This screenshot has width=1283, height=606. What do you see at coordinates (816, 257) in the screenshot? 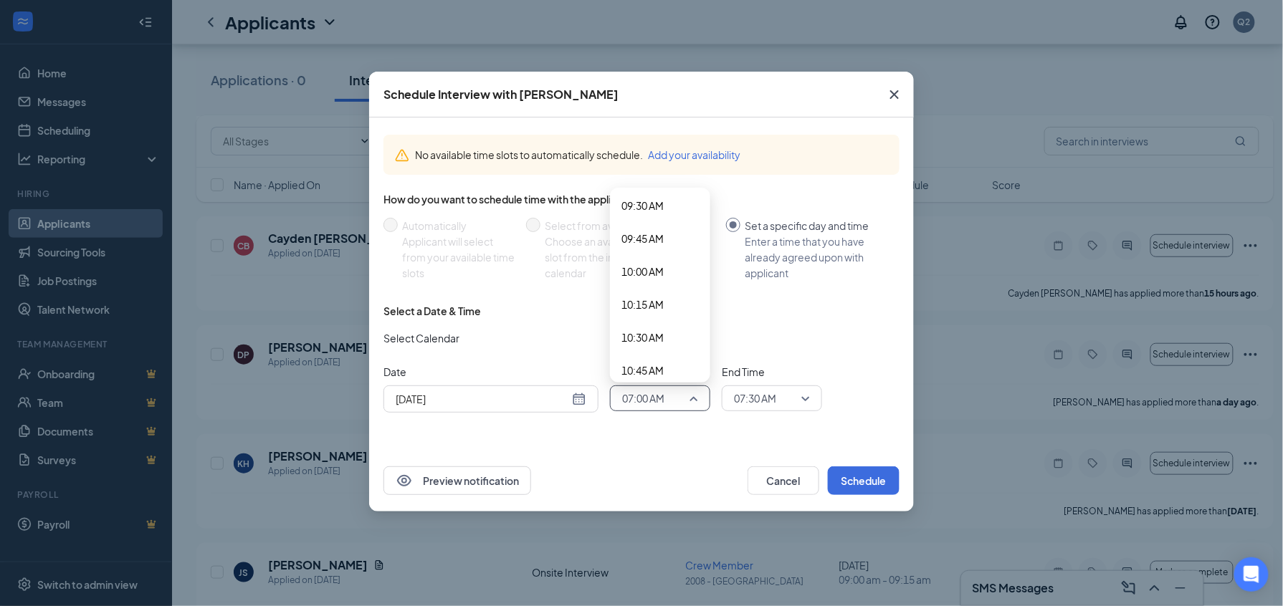
I see `div: Enter a time that you have already agreed upon with applicant` at bounding box center [816, 257].